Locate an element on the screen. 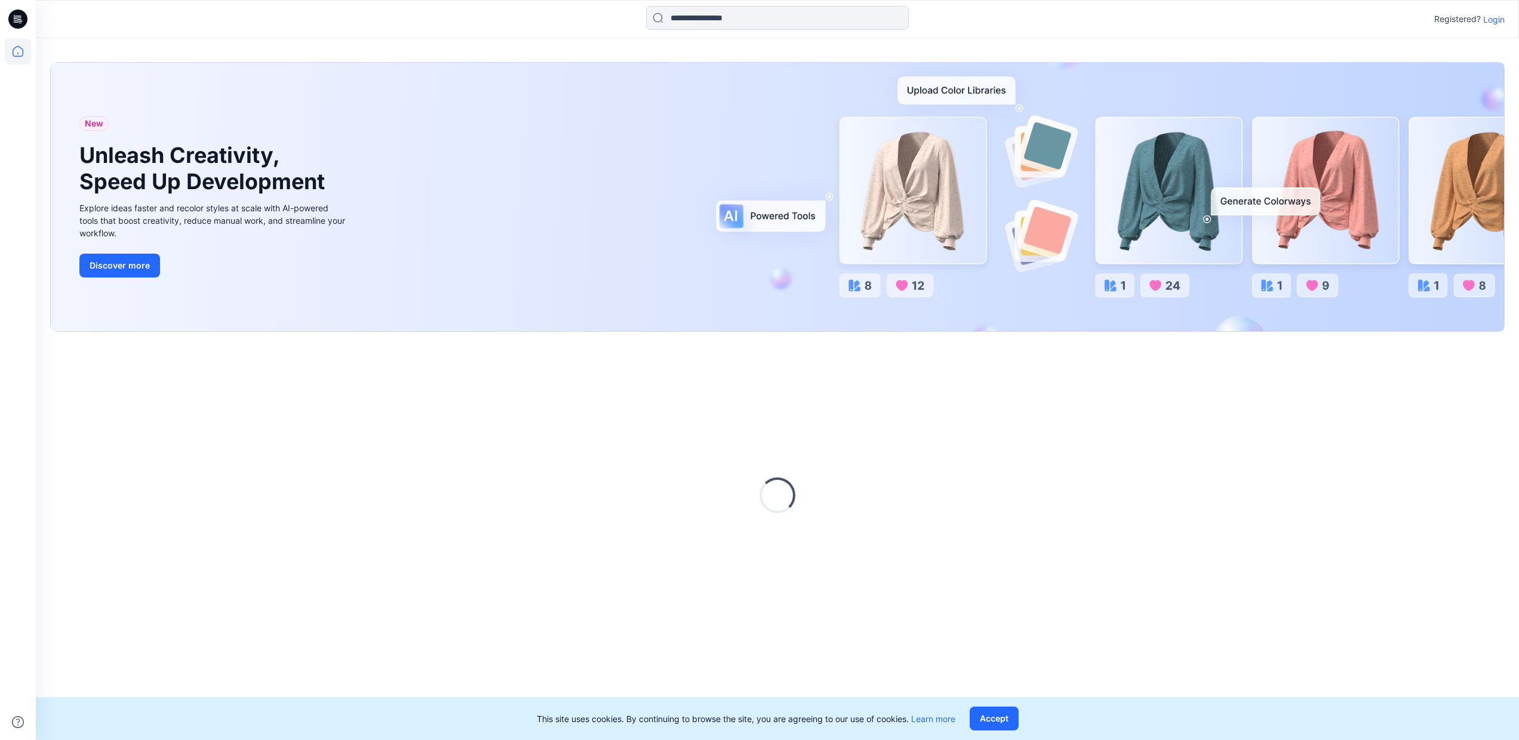 This screenshot has height=740, width=1519. span: New is located at coordinates (94, 124).